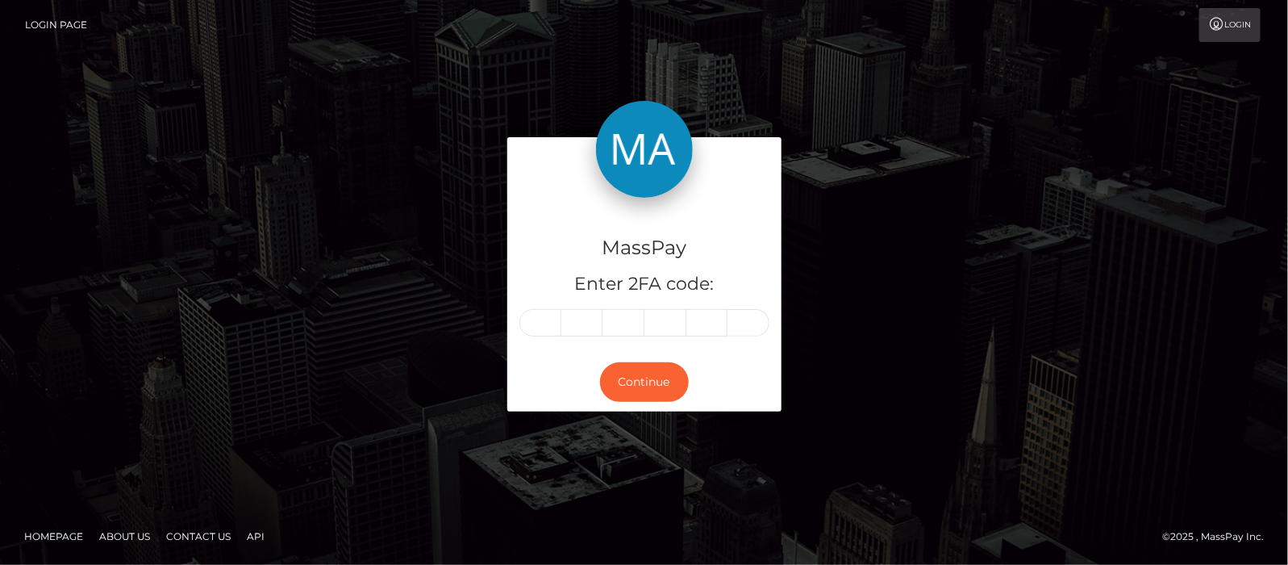  What do you see at coordinates (198, 535) in the screenshot?
I see `a: Contact Us` at bounding box center [198, 535].